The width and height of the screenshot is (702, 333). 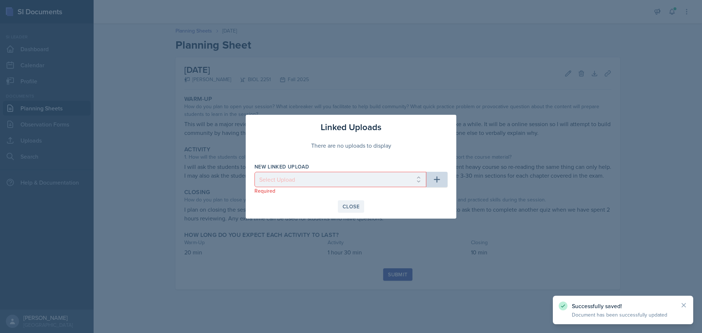 What do you see at coordinates (351, 207) in the screenshot?
I see `button: Close` at bounding box center [351, 207].